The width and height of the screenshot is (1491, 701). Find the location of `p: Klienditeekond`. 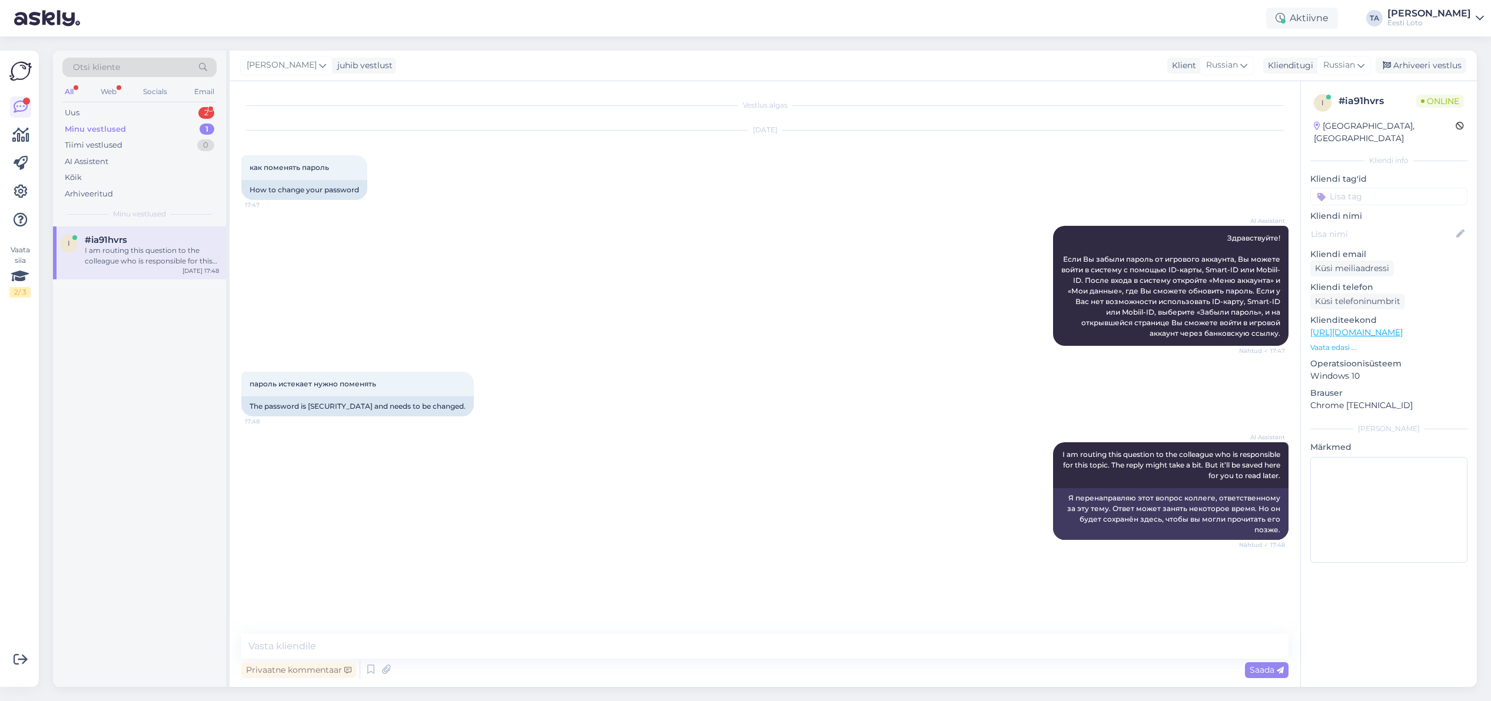

p: Klienditeekond is located at coordinates (1388, 320).